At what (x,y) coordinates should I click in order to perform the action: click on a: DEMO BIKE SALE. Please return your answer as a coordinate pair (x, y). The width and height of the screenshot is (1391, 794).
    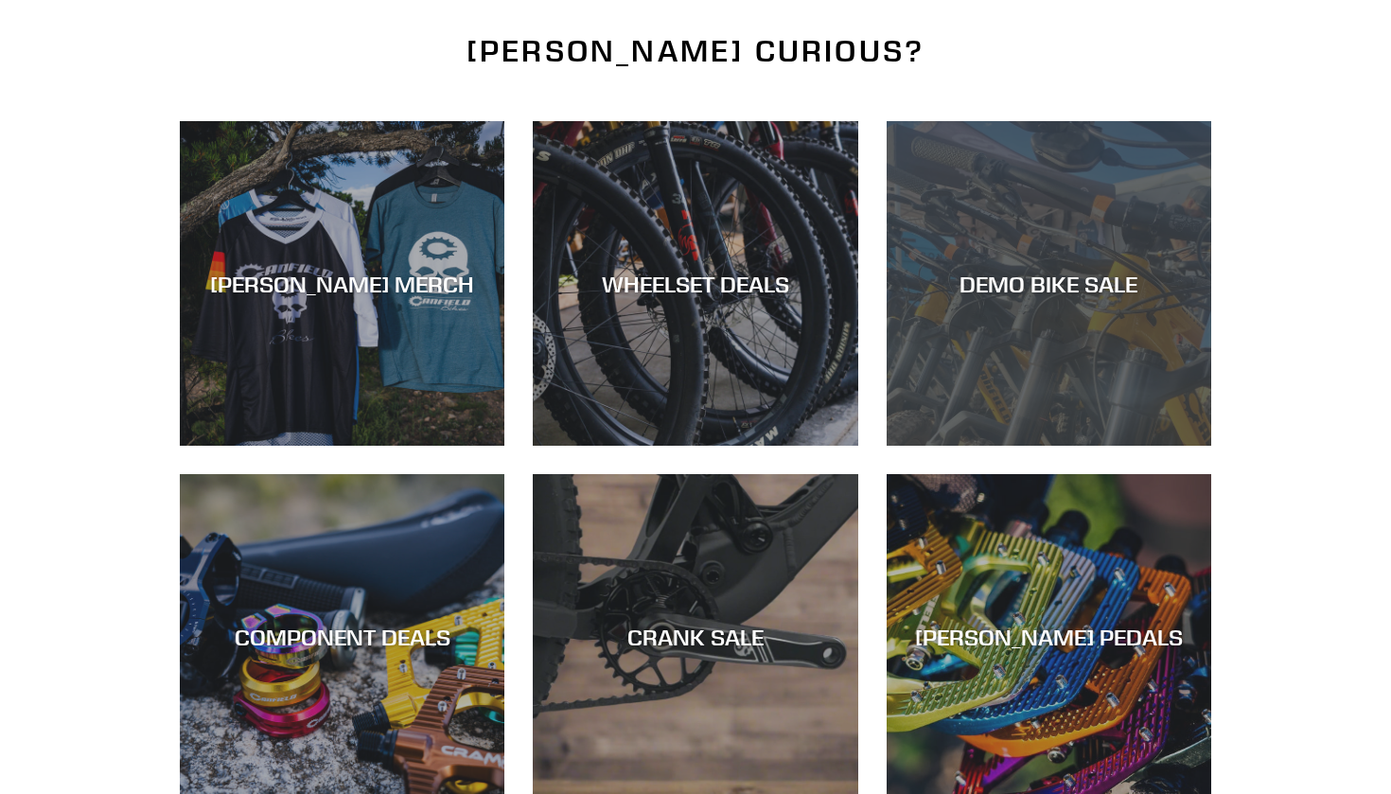
    Looking at the image, I should click on (1048, 283).